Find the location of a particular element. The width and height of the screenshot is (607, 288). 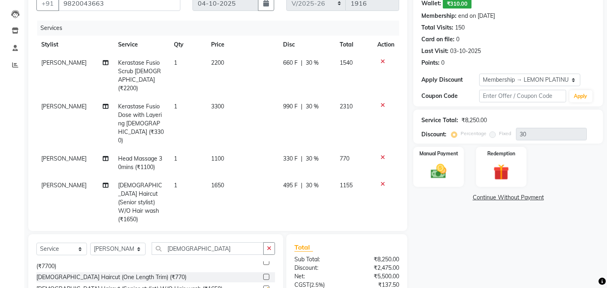

div: ₹5,500.00 is located at coordinates (376, 276).